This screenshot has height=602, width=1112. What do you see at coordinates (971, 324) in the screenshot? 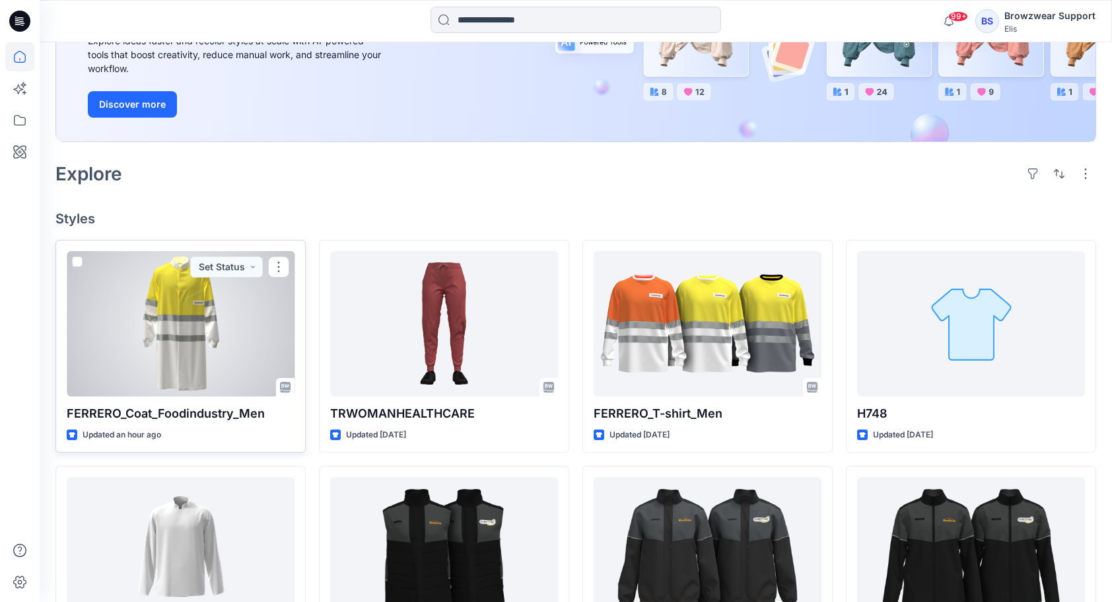
I see `a: H748` at bounding box center [971, 324].